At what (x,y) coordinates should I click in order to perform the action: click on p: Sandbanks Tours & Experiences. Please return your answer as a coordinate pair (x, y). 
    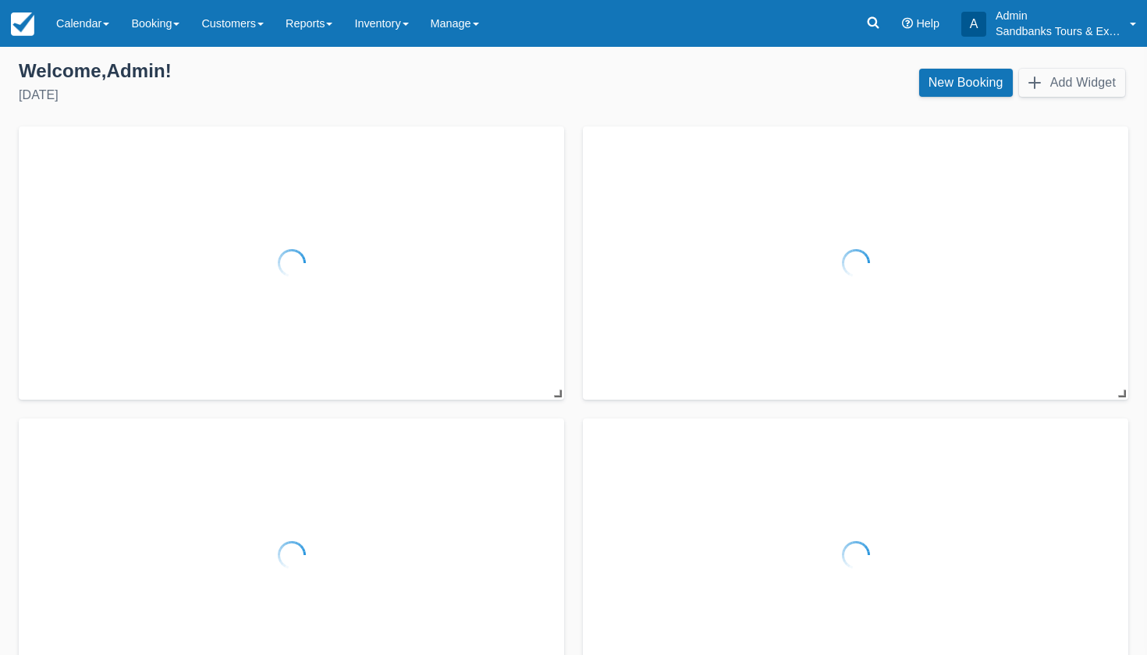
    Looking at the image, I should click on (1058, 31).